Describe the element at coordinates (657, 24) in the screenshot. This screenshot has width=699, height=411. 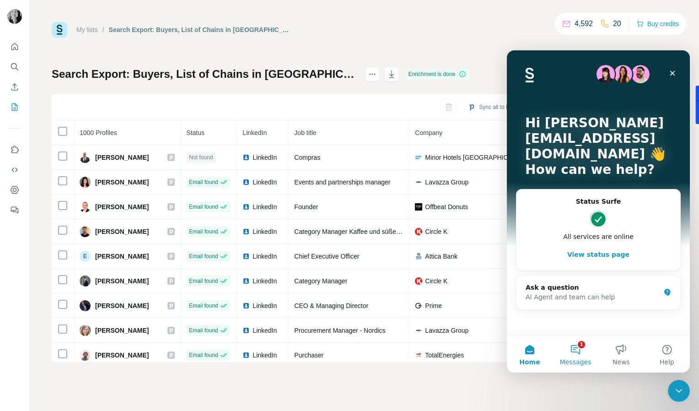
I see `button: Buy credits` at that location.